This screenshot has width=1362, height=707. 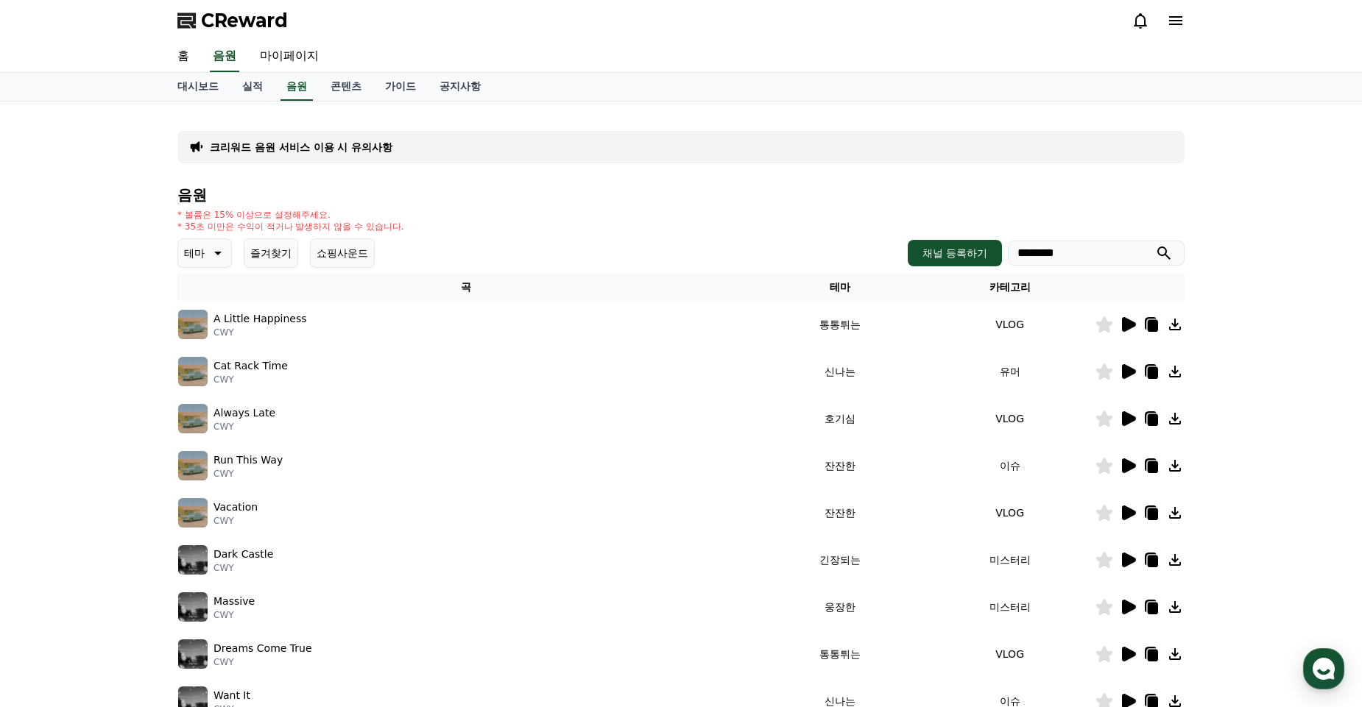 I want to click on span: 대화, so click(x=144, y=495).